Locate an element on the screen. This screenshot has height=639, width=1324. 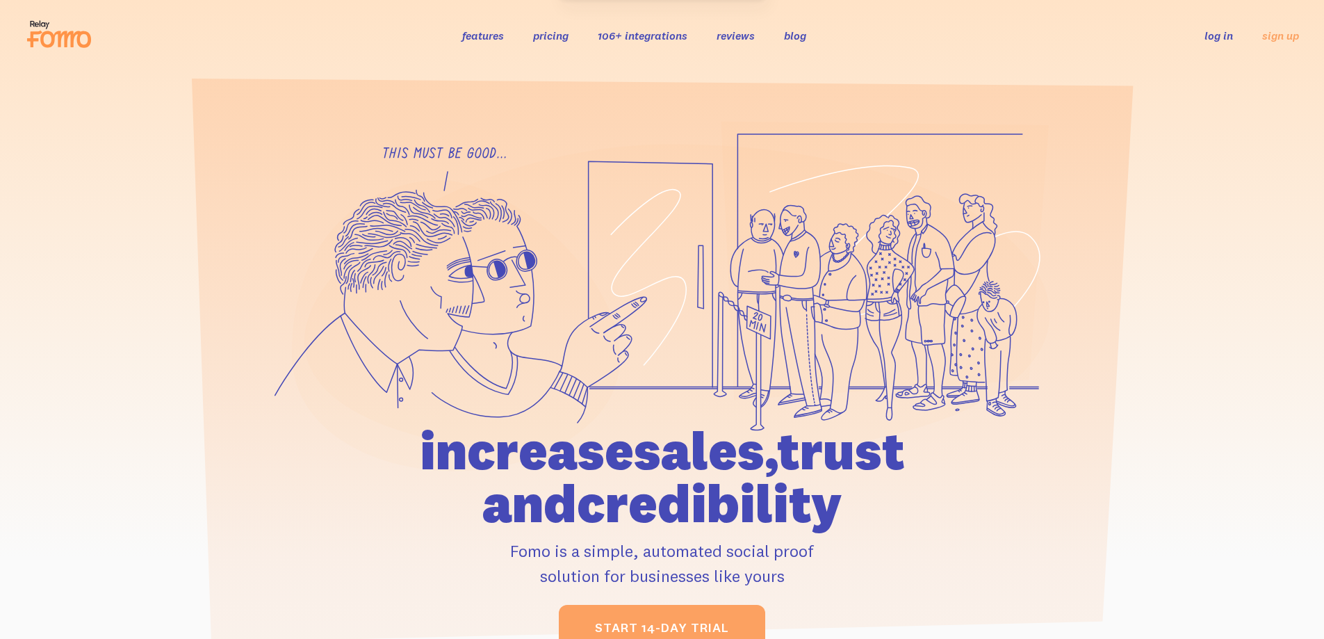
a: 106+ integrations is located at coordinates (642, 35).